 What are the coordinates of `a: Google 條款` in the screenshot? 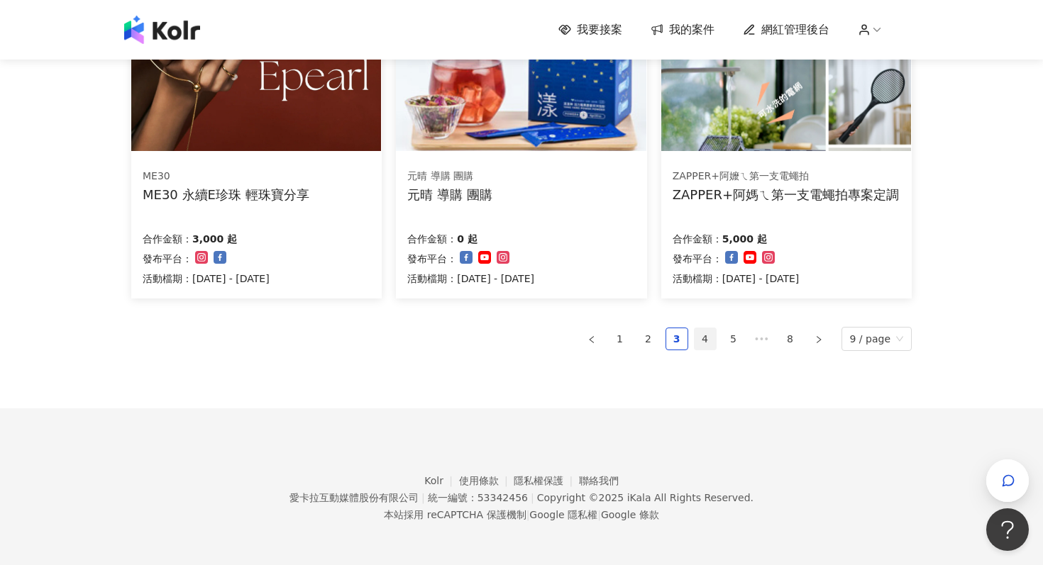 It's located at (630, 515).